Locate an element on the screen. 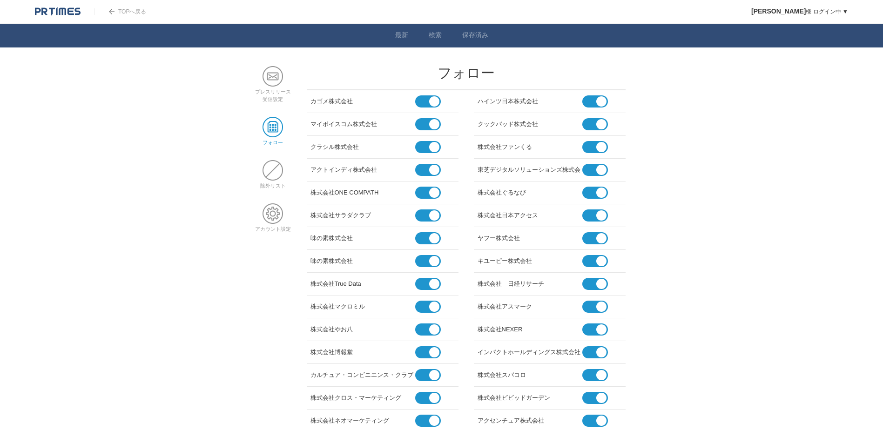  div: クラシル株式会社 is located at coordinates (363, 145).